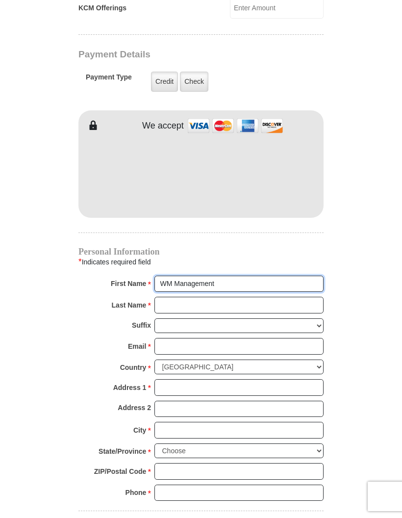 This screenshot has height=518, width=402. Describe the element at coordinates (129, 284) in the screenshot. I see `strong: First Name` at that location.